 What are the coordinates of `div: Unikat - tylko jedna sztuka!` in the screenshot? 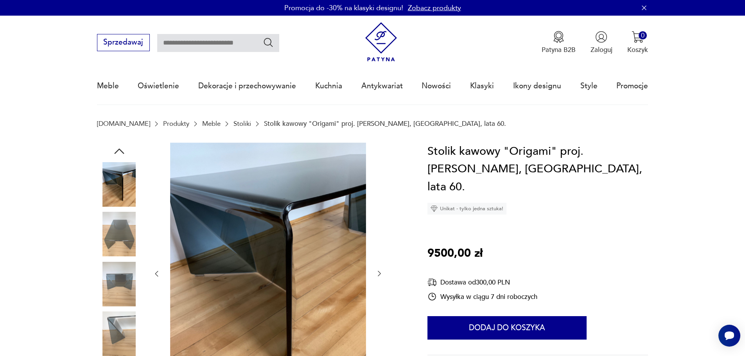 It's located at (467, 209).